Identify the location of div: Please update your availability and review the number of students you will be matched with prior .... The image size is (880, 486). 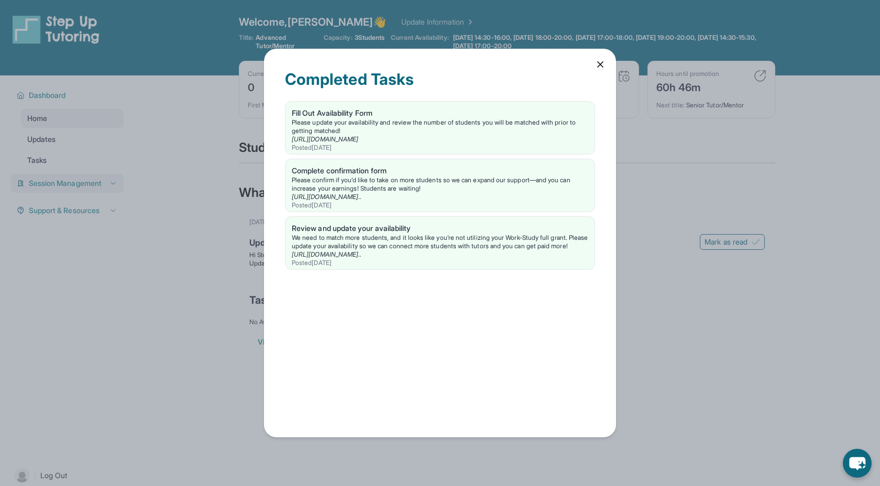
(440, 127).